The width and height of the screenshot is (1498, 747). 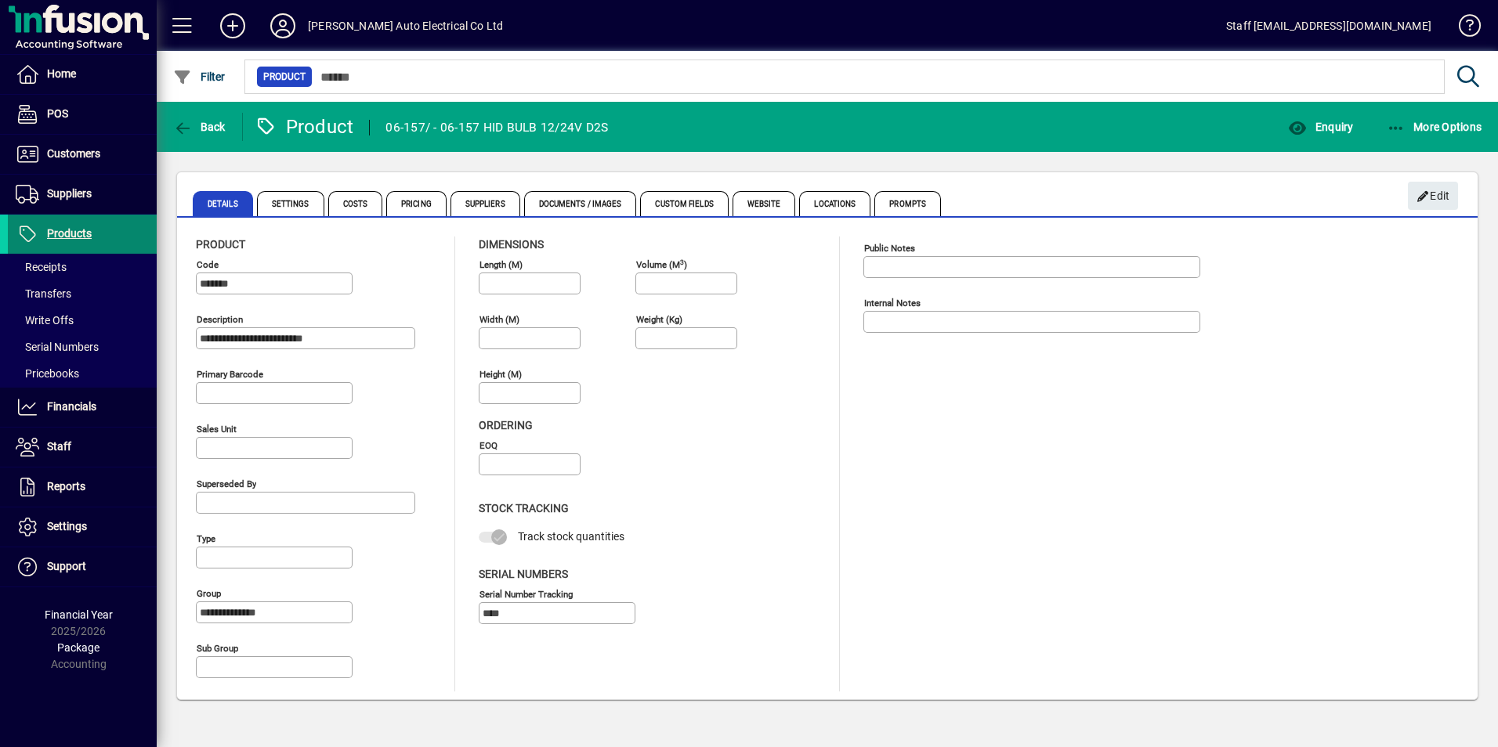 I want to click on span: Home, so click(x=61, y=74).